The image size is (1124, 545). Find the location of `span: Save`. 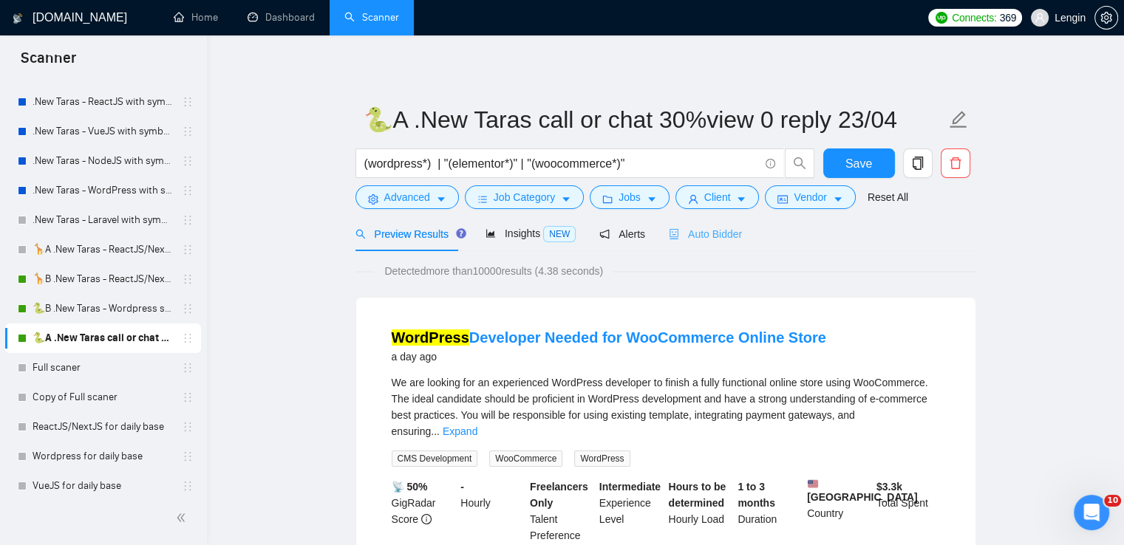

span: Save is located at coordinates (858, 163).